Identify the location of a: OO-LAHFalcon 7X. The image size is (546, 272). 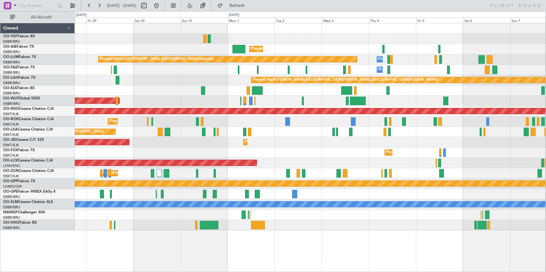
(19, 78).